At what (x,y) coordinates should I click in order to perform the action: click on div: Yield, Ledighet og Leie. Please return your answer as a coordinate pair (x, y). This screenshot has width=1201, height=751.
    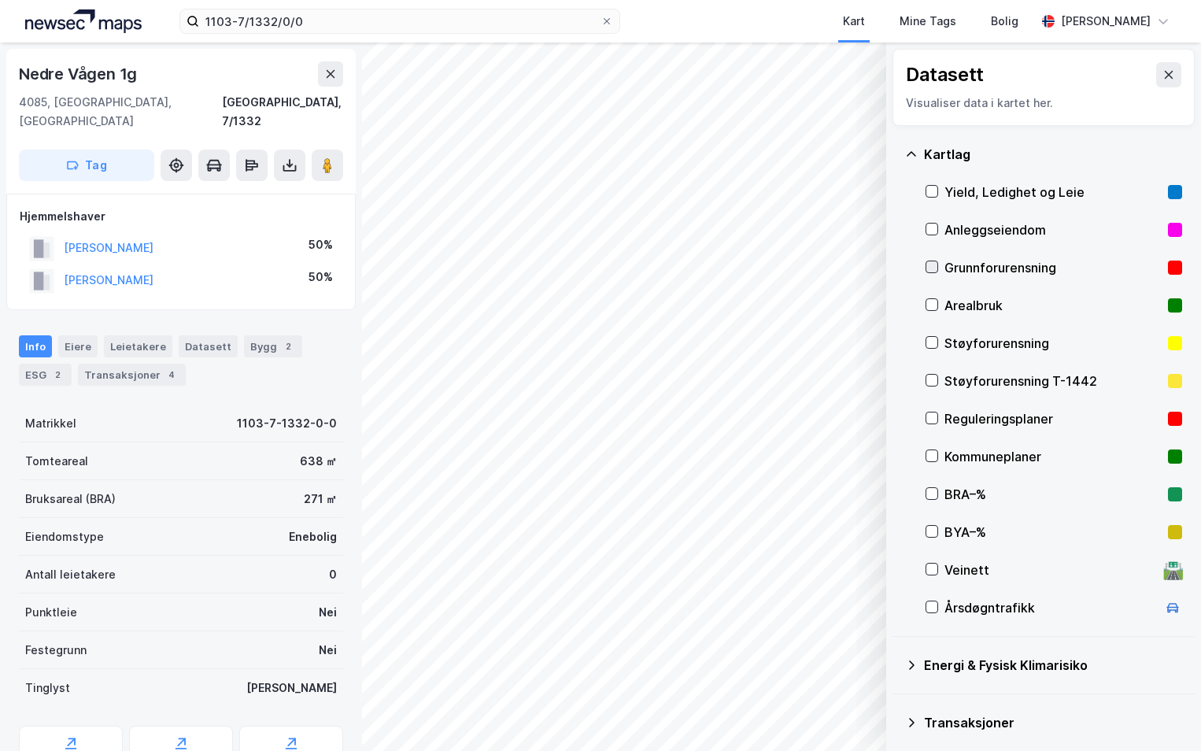
    Looking at the image, I should click on (1053, 192).